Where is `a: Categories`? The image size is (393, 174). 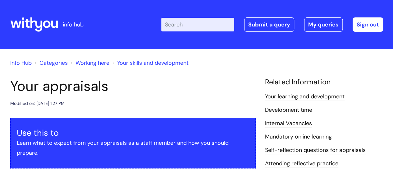 a: Categories is located at coordinates (53, 63).